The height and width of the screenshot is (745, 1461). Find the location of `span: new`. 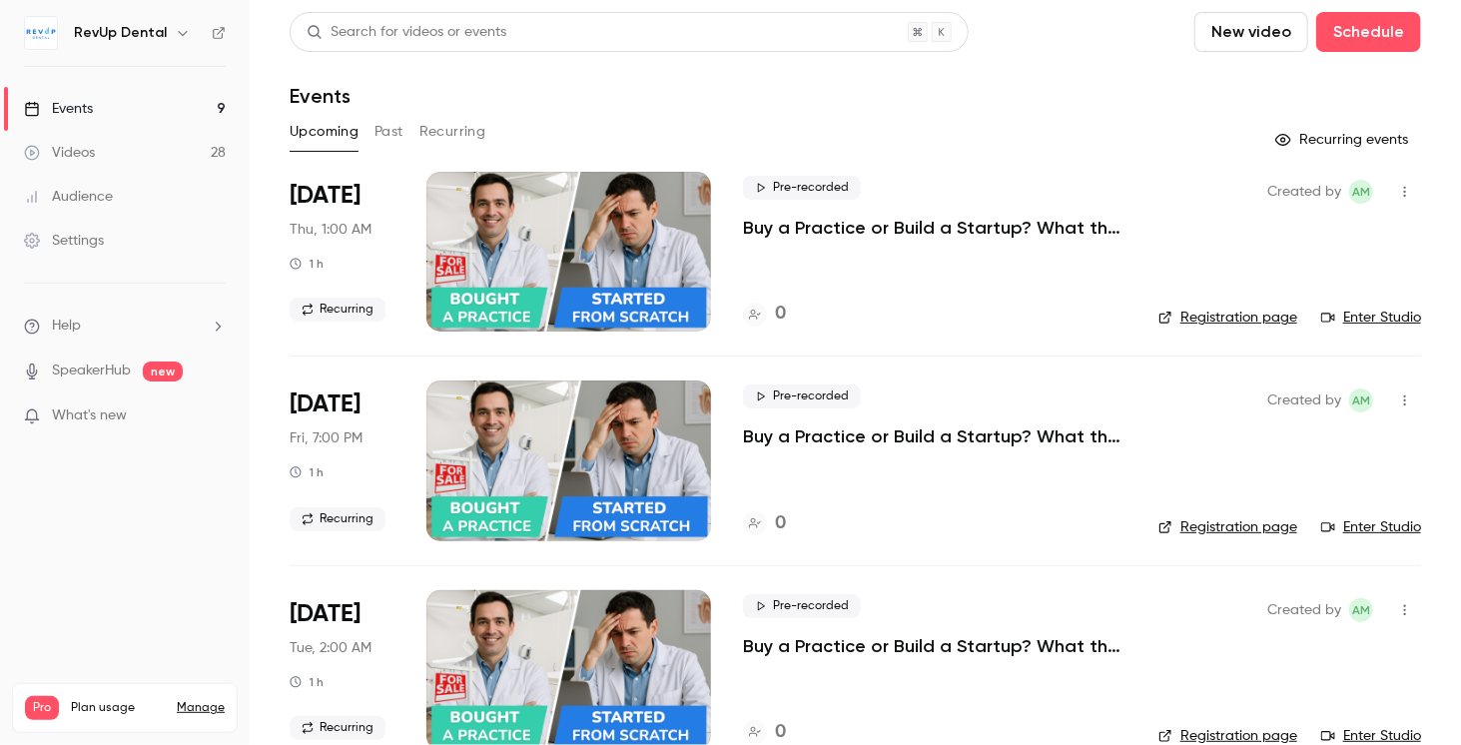

span: new is located at coordinates (163, 372).